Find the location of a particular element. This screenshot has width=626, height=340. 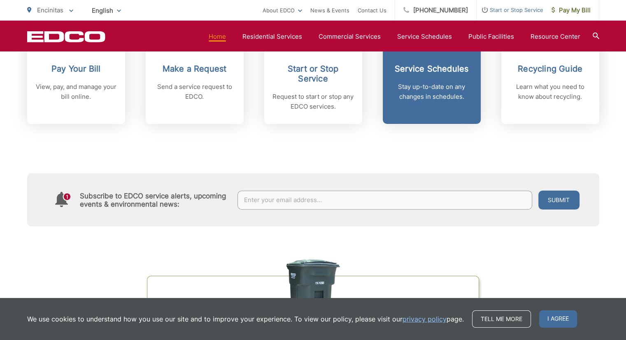

a: Residential Services is located at coordinates (272, 37).